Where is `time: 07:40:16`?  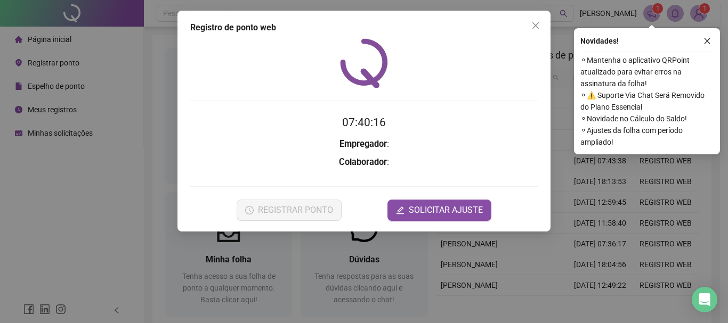
time: 07:40:16 is located at coordinates (364, 123).